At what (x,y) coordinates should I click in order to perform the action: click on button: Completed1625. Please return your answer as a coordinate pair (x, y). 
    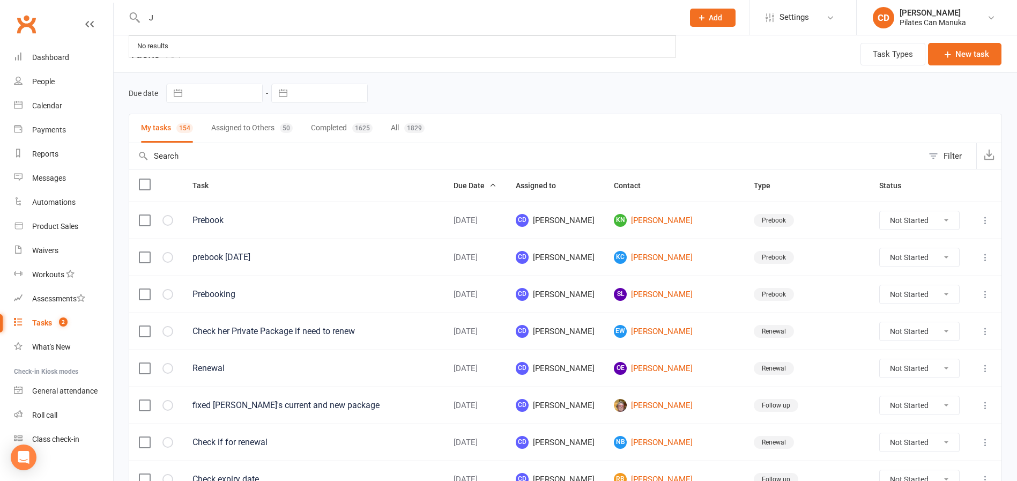
    Looking at the image, I should click on (342, 128).